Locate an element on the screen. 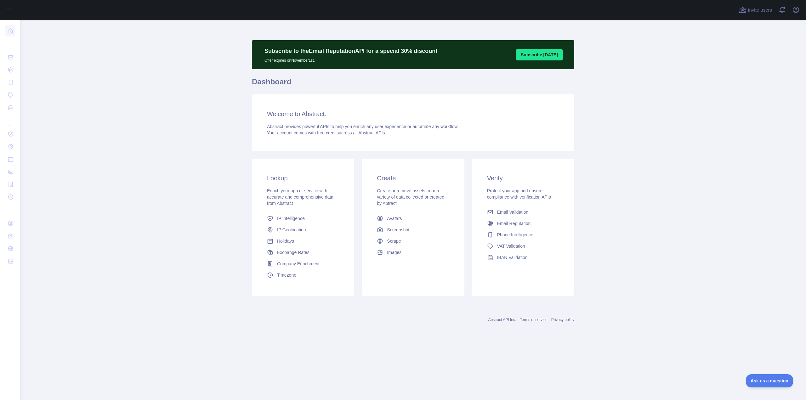 This screenshot has height=400, width=806. span: Email Reputation is located at coordinates (514, 223).